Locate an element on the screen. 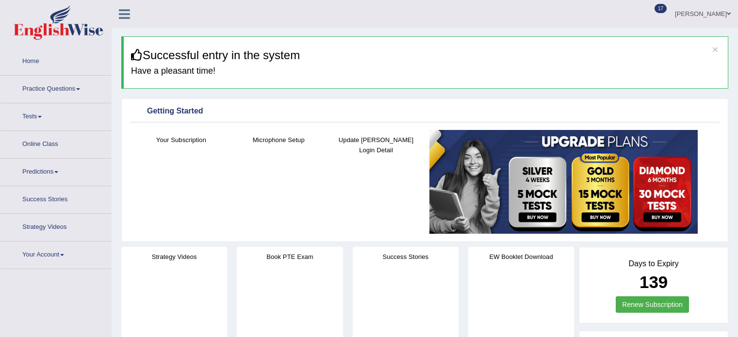 This screenshot has height=337, width=738. a: Home is located at coordinates (56, 60).